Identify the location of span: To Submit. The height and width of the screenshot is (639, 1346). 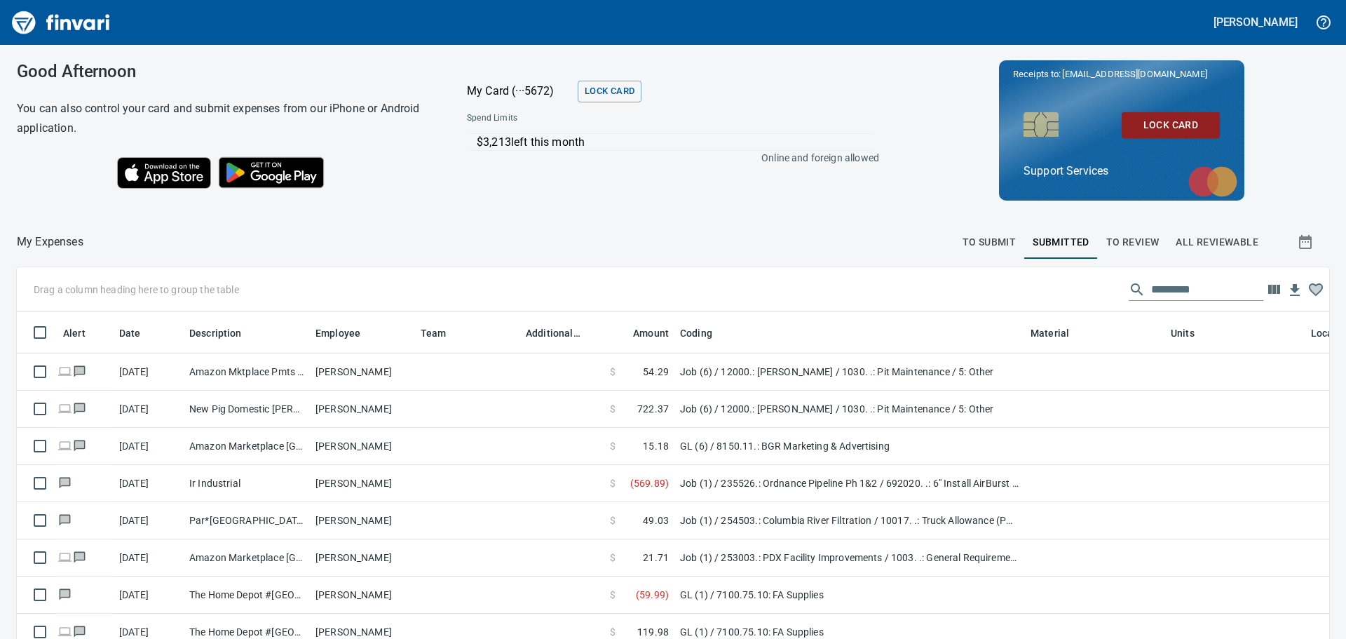
(990, 242).